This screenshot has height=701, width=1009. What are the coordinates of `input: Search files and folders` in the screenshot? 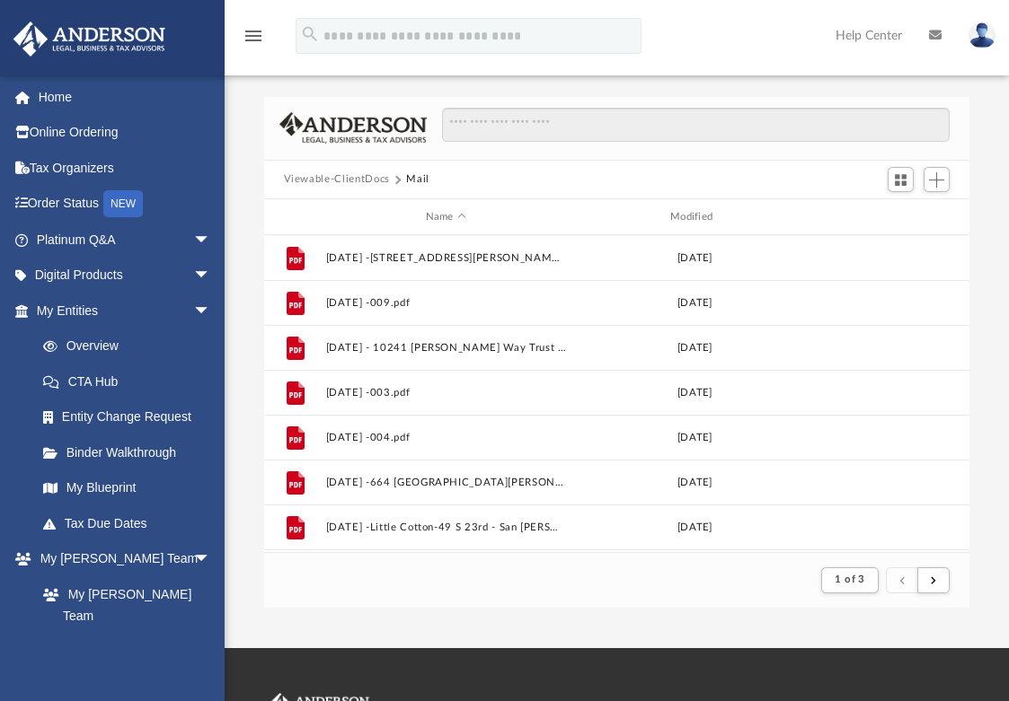 It's located at (695, 125).